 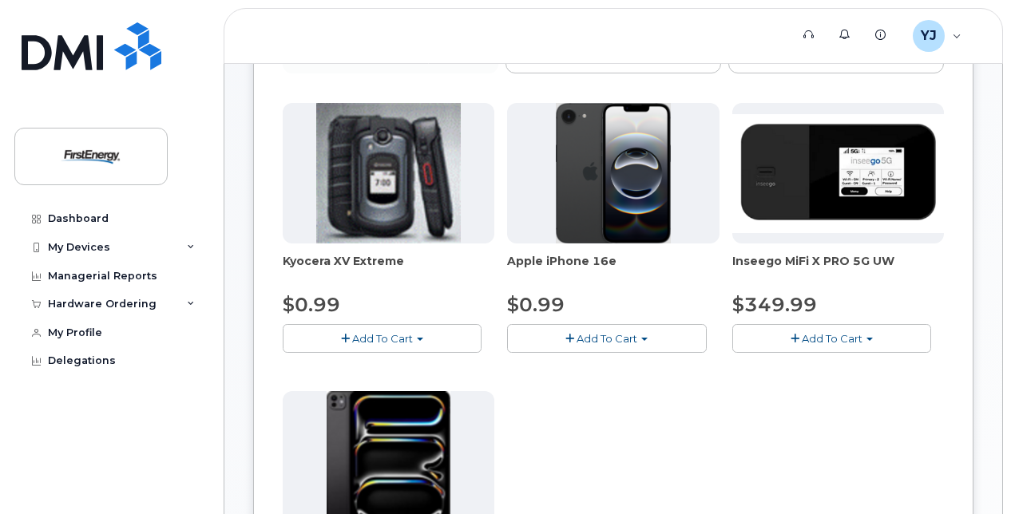 What do you see at coordinates (774, 304) in the screenshot?
I see `span: $349.99` at bounding box center [774, 304].